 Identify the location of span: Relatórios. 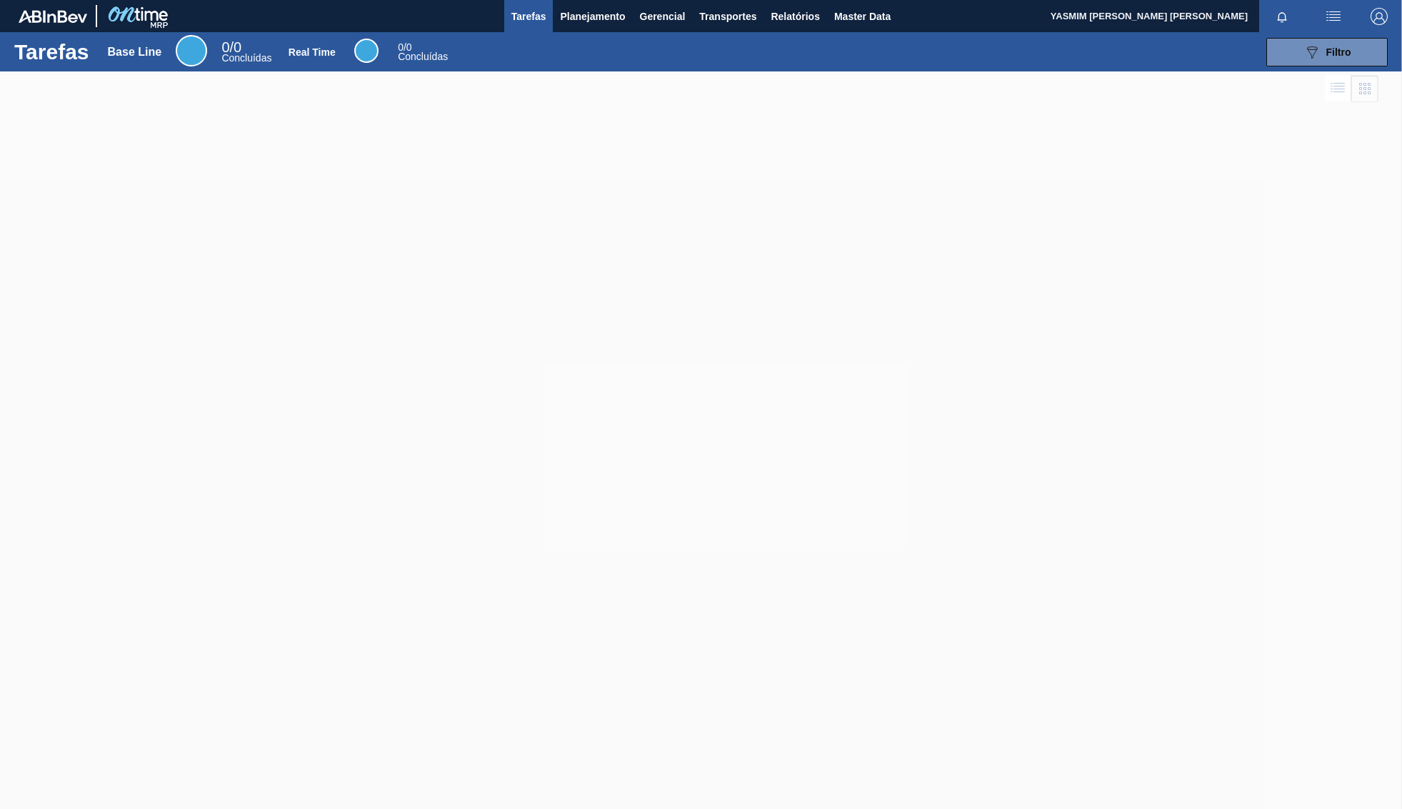
(795, 16).